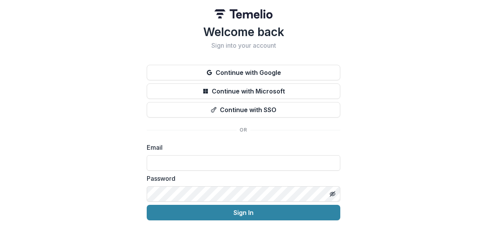 The image size is (487, 225). What do you see at coordinates (244, 32) in the screenshot?
I see `h1: Welcome back` at bounding box center [244, 32].